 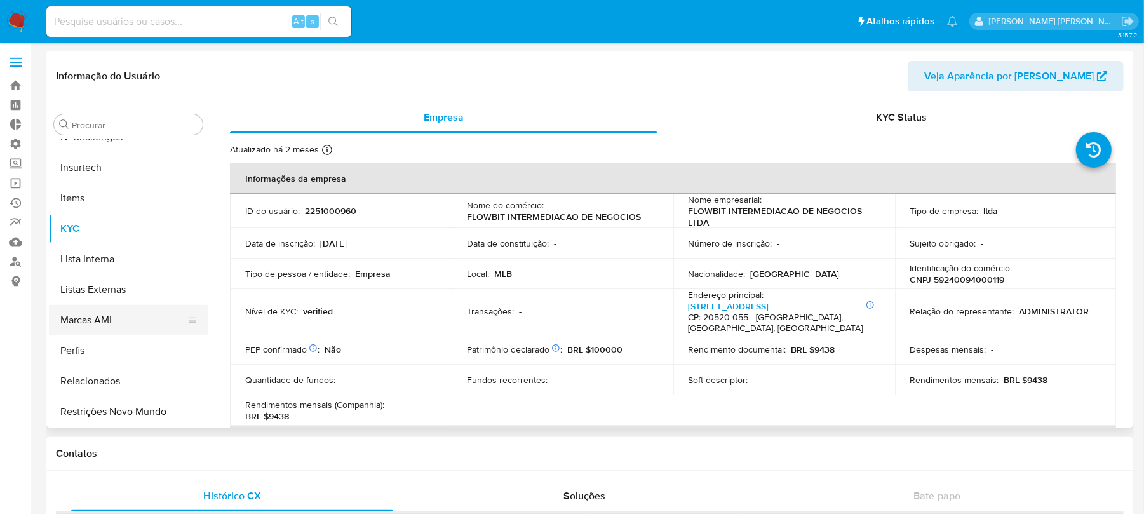 What do you see at coordinates (64, 124) in the screenshot?
I see `button: Procurar` at bounding box center [64, 124].